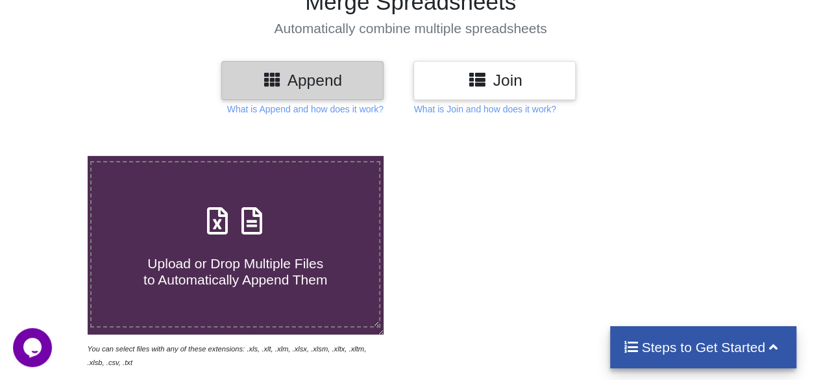 The width and height of the screenshot is (821, 380). Describe the element at coordinates (305, 109) in the screenshot. I see `p: What is Append and how does it work?` at that location.